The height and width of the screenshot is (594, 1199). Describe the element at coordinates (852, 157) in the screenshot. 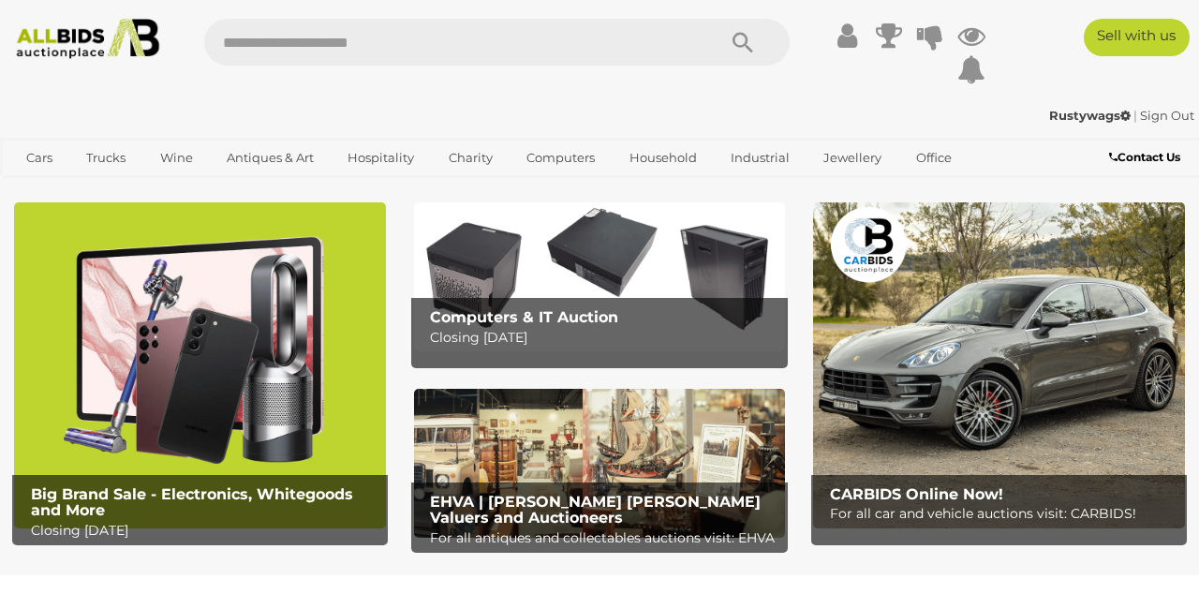

I see `a: Jewellery` at that location.